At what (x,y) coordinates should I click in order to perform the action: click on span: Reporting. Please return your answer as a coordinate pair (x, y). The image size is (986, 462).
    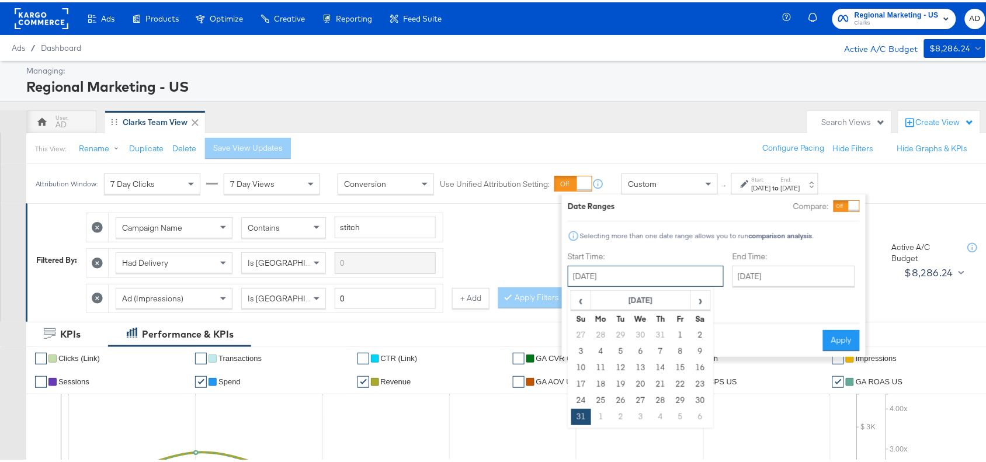
    Looking at the image, I should click on (354, 16).